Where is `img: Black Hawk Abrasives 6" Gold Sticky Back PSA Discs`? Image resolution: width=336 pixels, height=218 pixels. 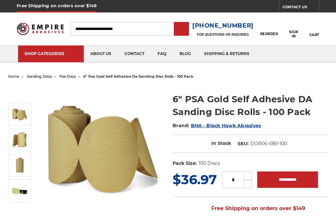 img: Black Hawk Abrasives 6" Gold Sticky Back PSA Discs is located at coordinates (20, 191).